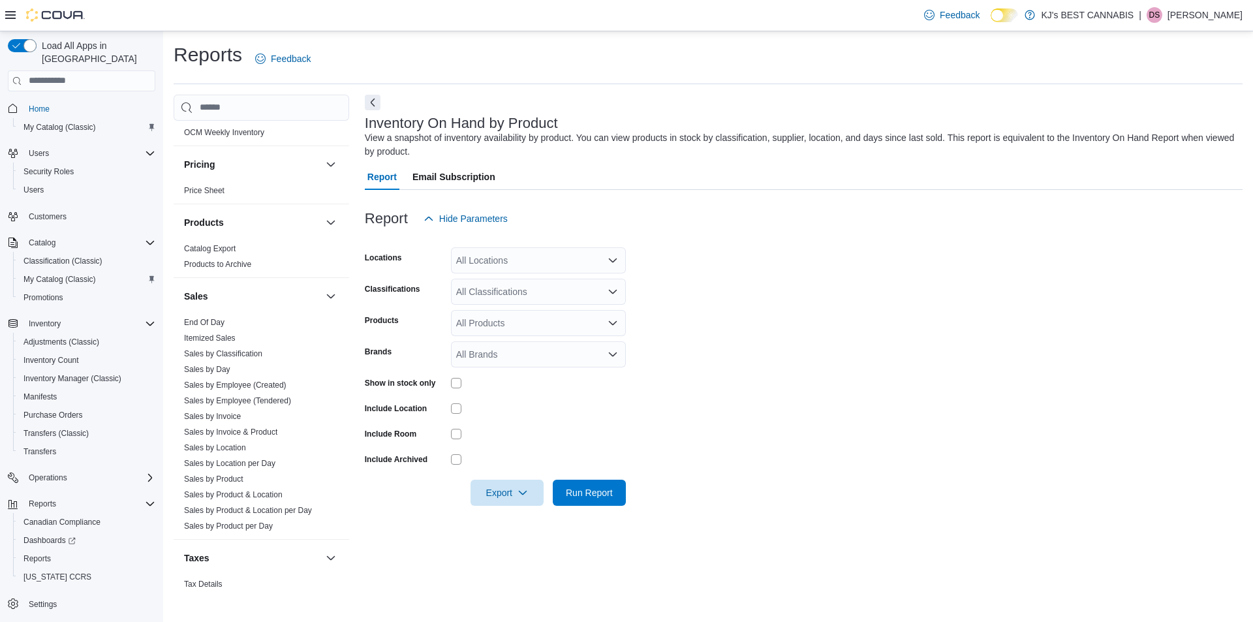 Image resolution: width=1253 pixels, height=622 pixels. I want to click on a: Manifests, so click(40, 397).